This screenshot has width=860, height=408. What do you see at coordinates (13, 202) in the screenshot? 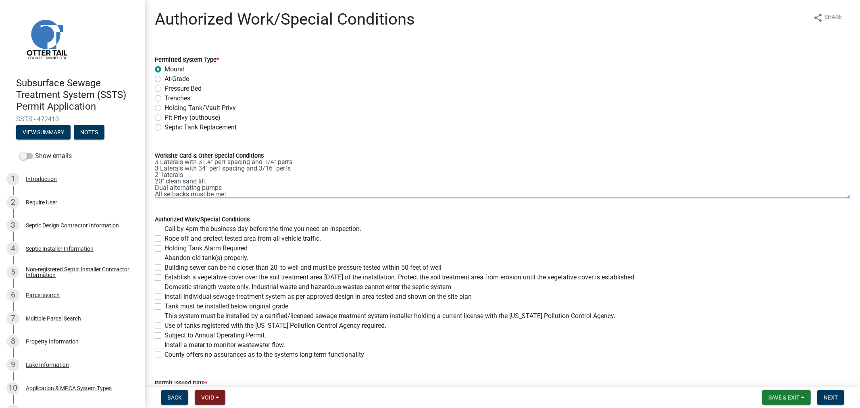
I see `div: 2` at bounding box center [13, 202].